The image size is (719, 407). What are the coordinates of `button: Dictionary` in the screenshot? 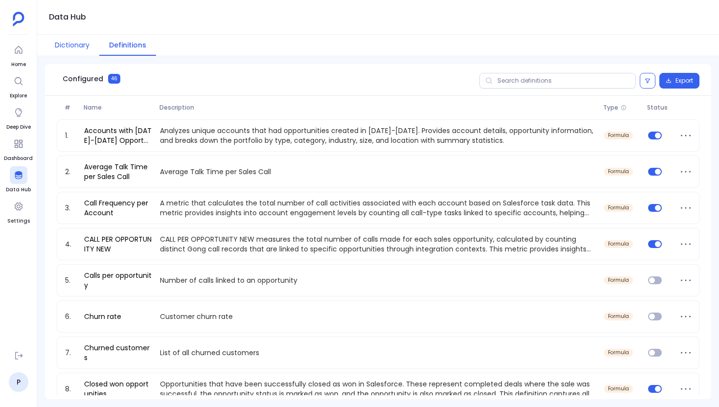 It's located at (72, 45).